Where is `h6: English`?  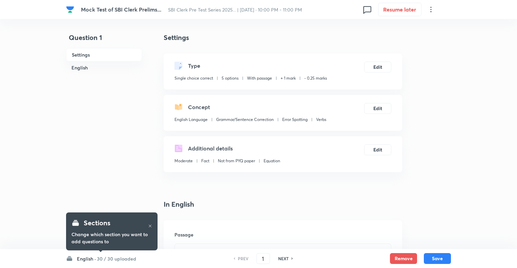 h6: English is located at coordinates (104, 67).